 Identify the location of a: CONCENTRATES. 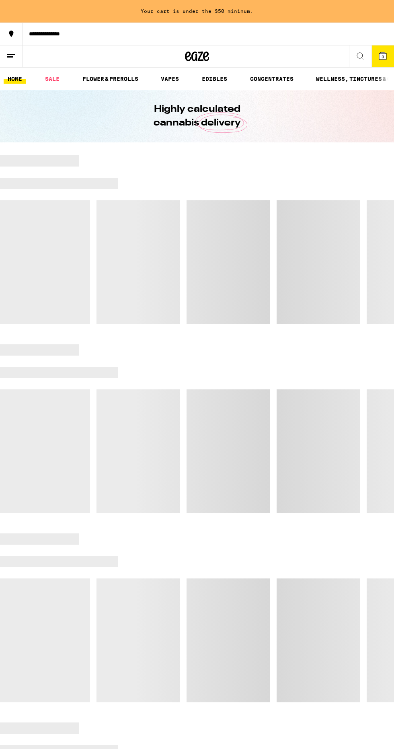
(272, 79).